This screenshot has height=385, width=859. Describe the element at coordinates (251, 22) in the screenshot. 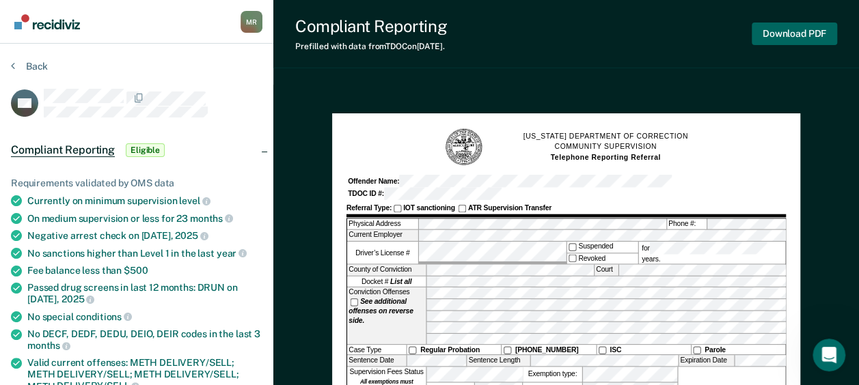

I see `div: M R` at that location.